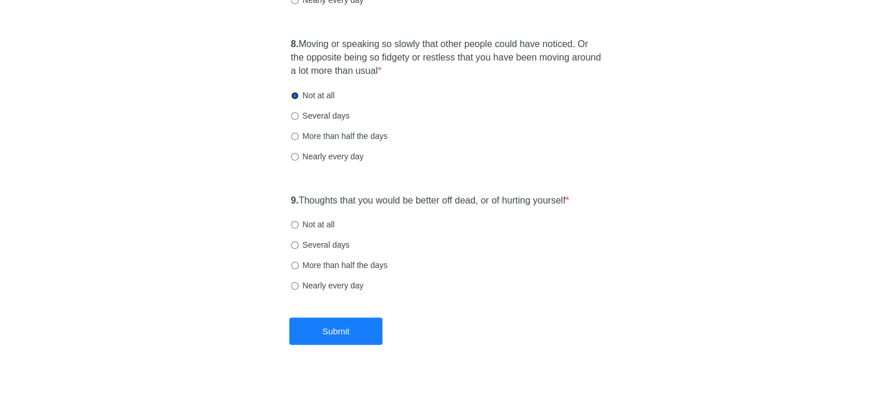 This screenshot has width=893, height=414. I want to click on strong: 8., so click(295, 44).